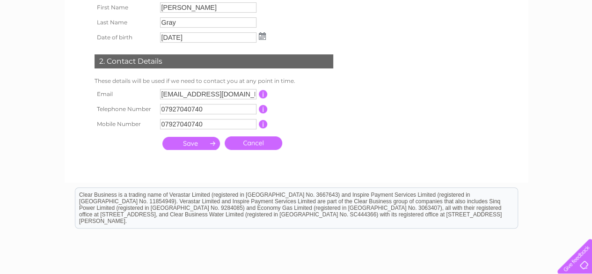 Image resolution: width=592 pixels, height=274 pixels. What do you see at coordinates (125, 124) in the screenshot?
I see `th: Mobile Number` at bounding box center [125, 124].